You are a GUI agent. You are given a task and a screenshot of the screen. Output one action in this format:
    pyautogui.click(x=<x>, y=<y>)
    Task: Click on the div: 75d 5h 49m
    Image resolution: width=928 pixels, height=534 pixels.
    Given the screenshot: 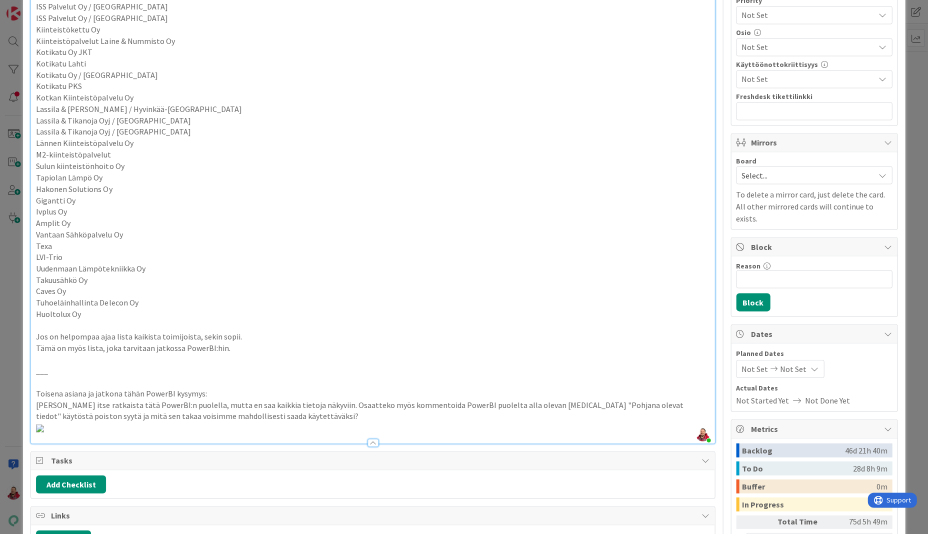 What is the action you would take?
    pyautogui.click(x=862, y=522)
    